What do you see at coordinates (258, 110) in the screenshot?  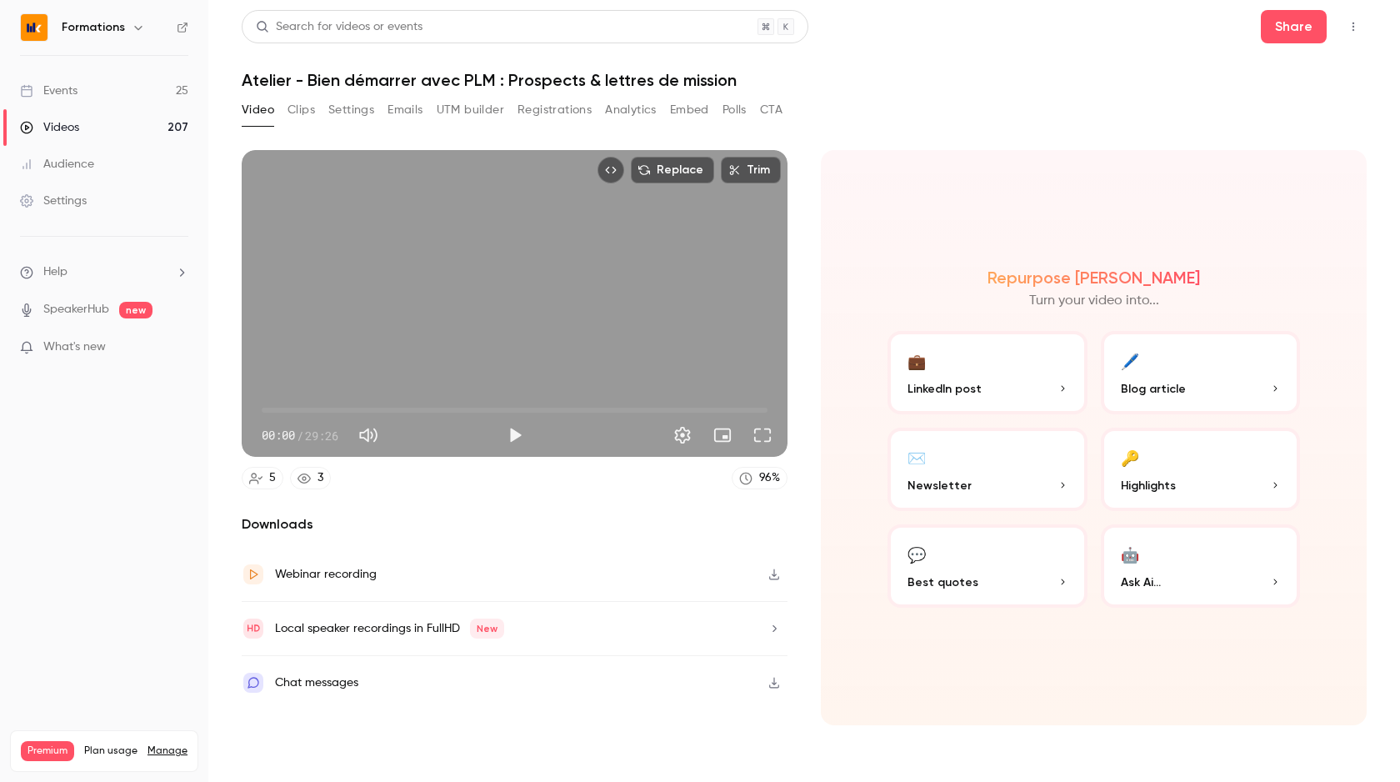 I see `button: Video` at bounding box center [258, 110].